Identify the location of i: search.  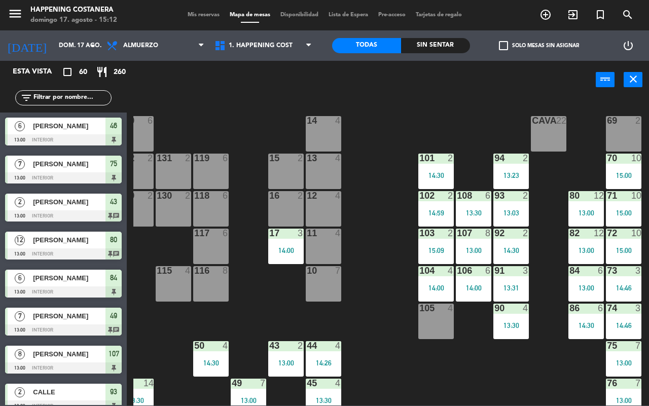
(627, 15).